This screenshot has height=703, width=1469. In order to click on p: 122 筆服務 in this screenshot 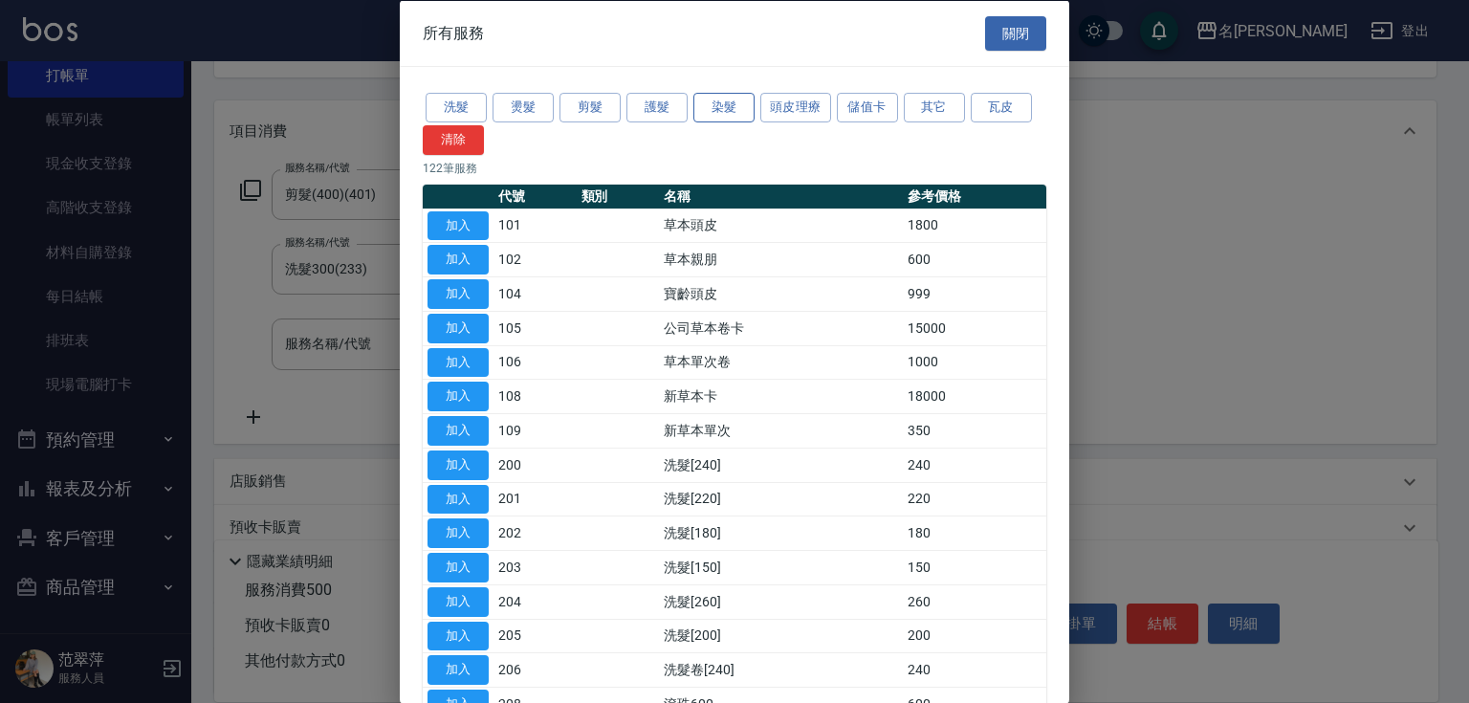, I will do `click(735, 167)`.